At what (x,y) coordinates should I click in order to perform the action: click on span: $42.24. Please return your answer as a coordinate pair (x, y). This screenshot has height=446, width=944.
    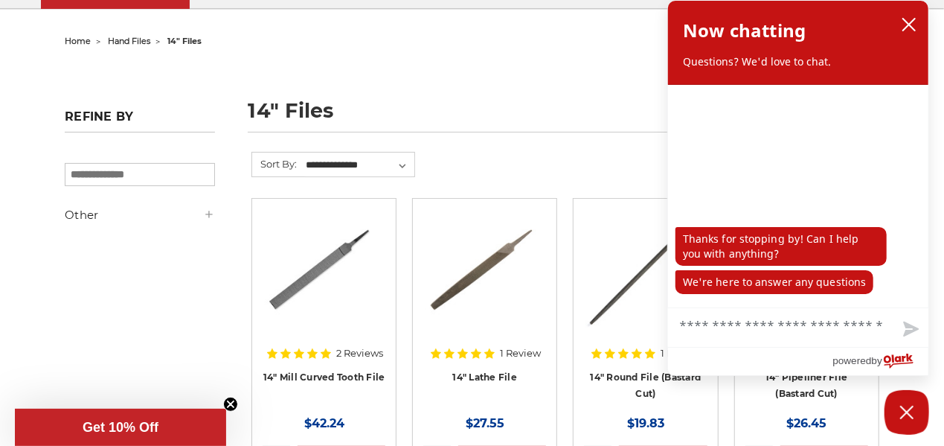
    Looking at the image, I should click on (324, 423).